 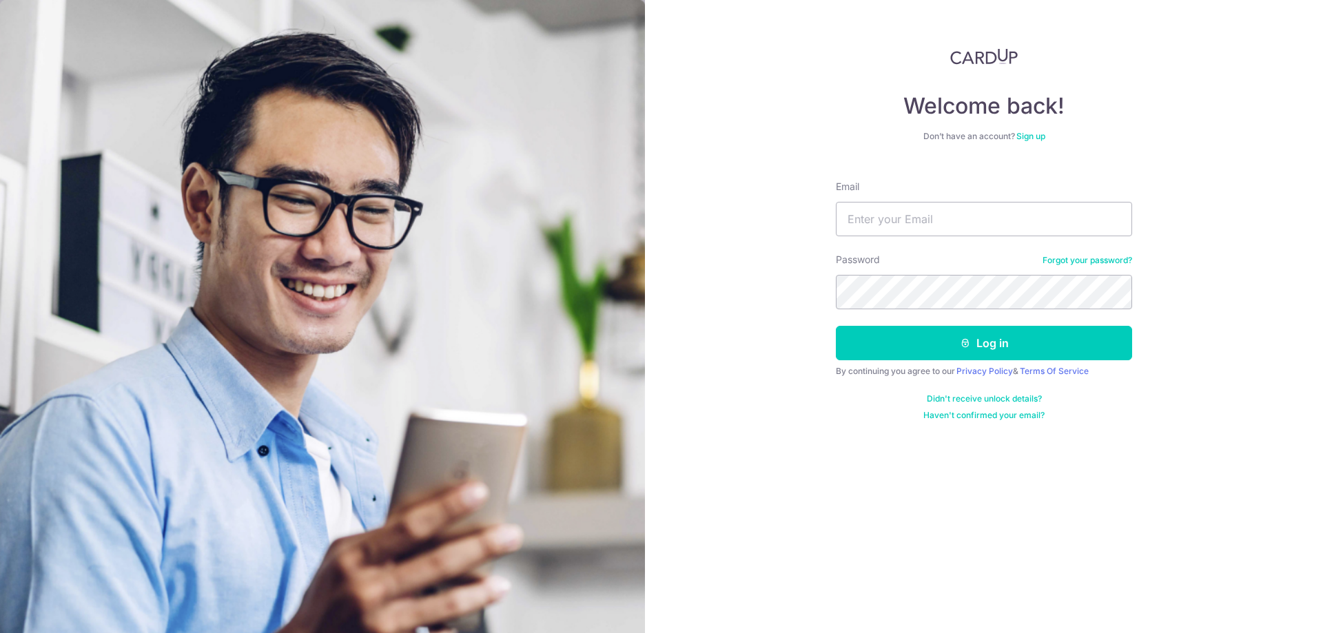 What do you see at coordinates (1054, 371) in the screenshot?
I see `a: Terms Of Service` at bounding box center [1054, 371].